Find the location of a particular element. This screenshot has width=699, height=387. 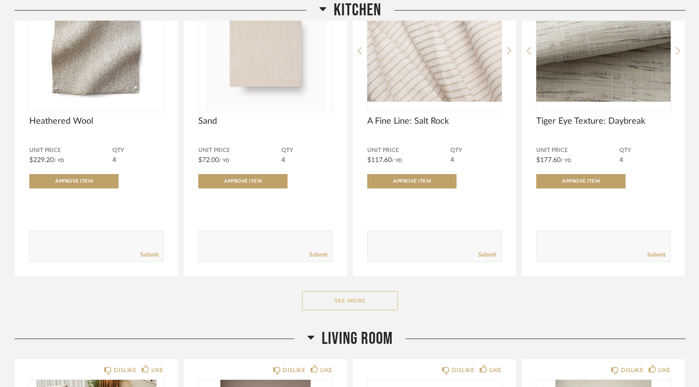

span: $117.60 is located at coordinates (379, 160).